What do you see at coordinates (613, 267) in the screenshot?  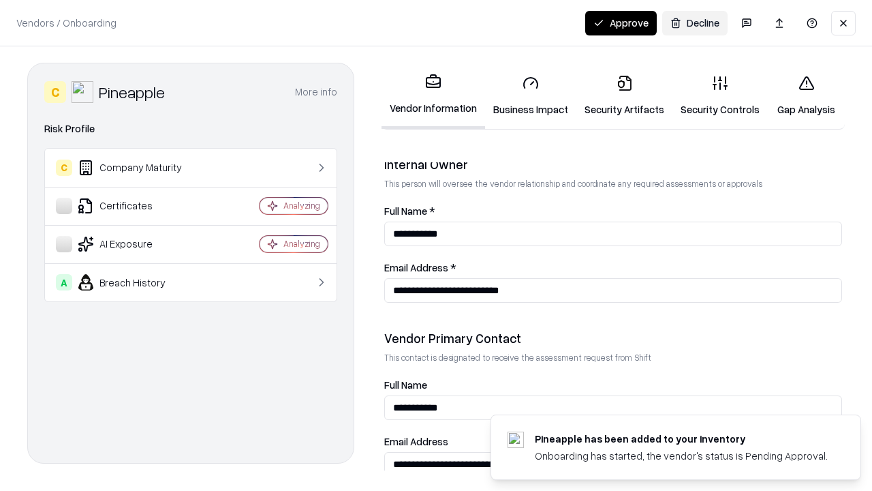 I see `label: Email Address *` at bounding box center [613, 267].